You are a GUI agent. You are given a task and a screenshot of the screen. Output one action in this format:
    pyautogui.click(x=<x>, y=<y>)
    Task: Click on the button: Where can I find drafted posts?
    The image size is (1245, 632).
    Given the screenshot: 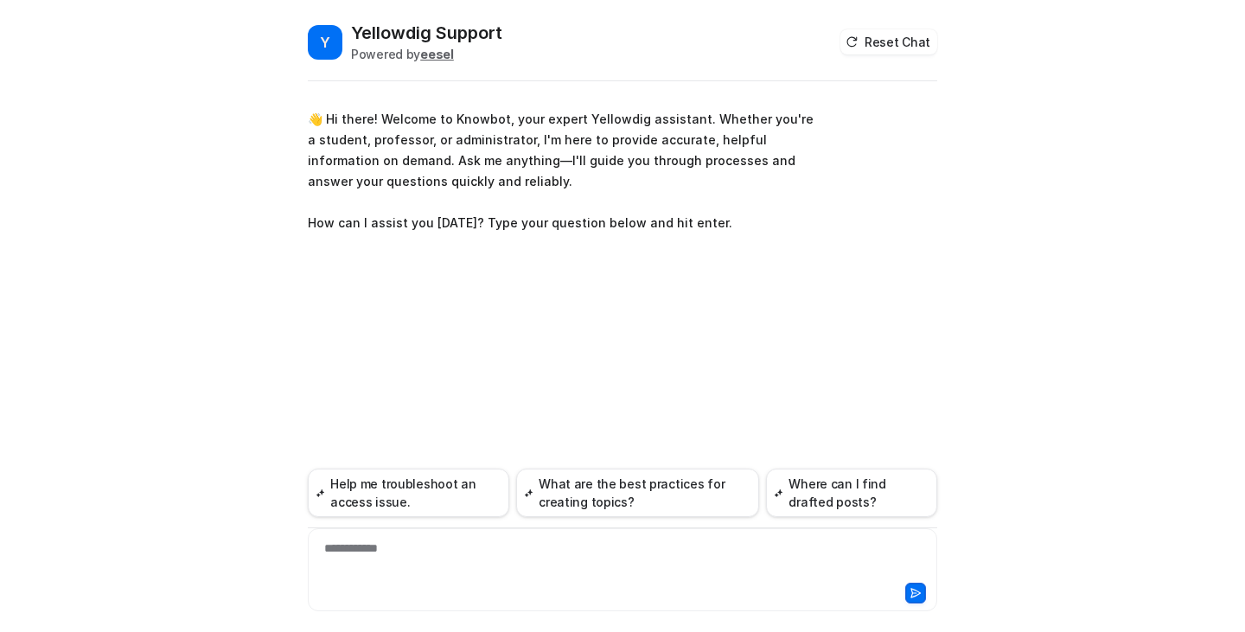 What is the action you would take?
    pyautogui.click(x=852, y=493)
    